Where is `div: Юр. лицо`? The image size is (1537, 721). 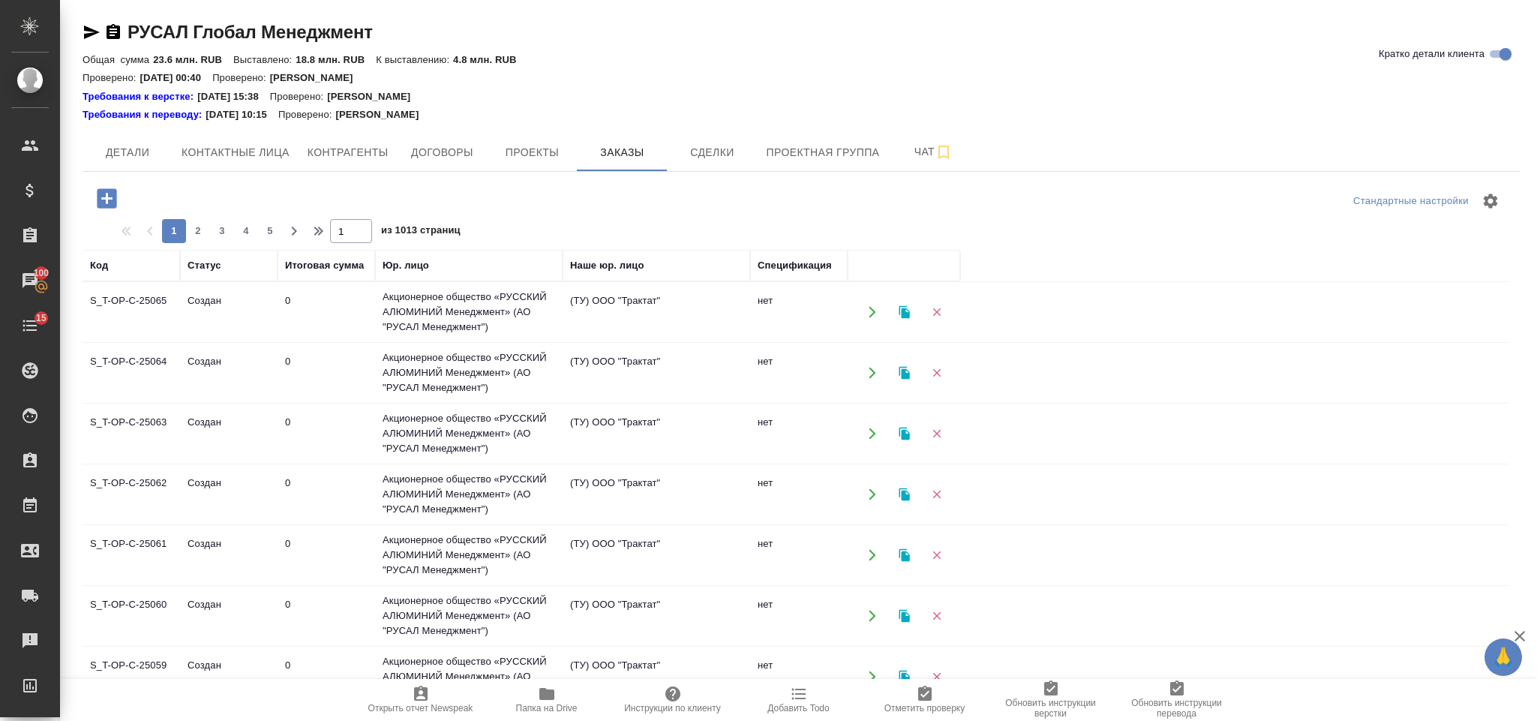 div: Юр. лицо is located at coordinates (406, 266).